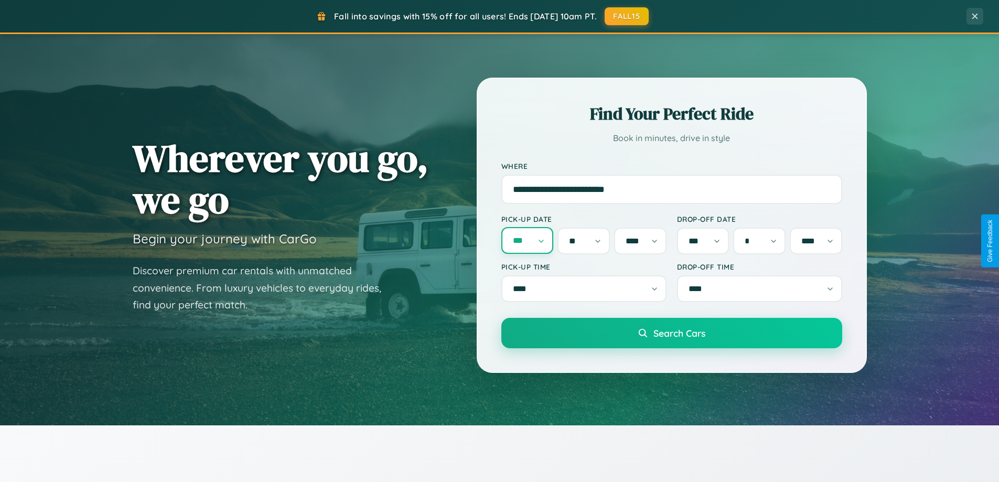 Image resolution: width=999 pixels, height=482 pixels. I want to click on label: Where, so click(672, 166).